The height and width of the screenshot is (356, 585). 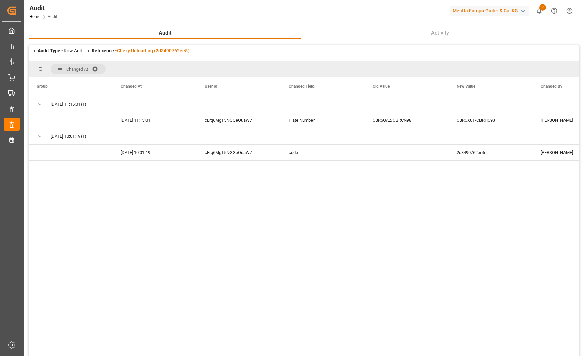 I want to click on div: 2d3490762ee5, so click(x=490, y=152).